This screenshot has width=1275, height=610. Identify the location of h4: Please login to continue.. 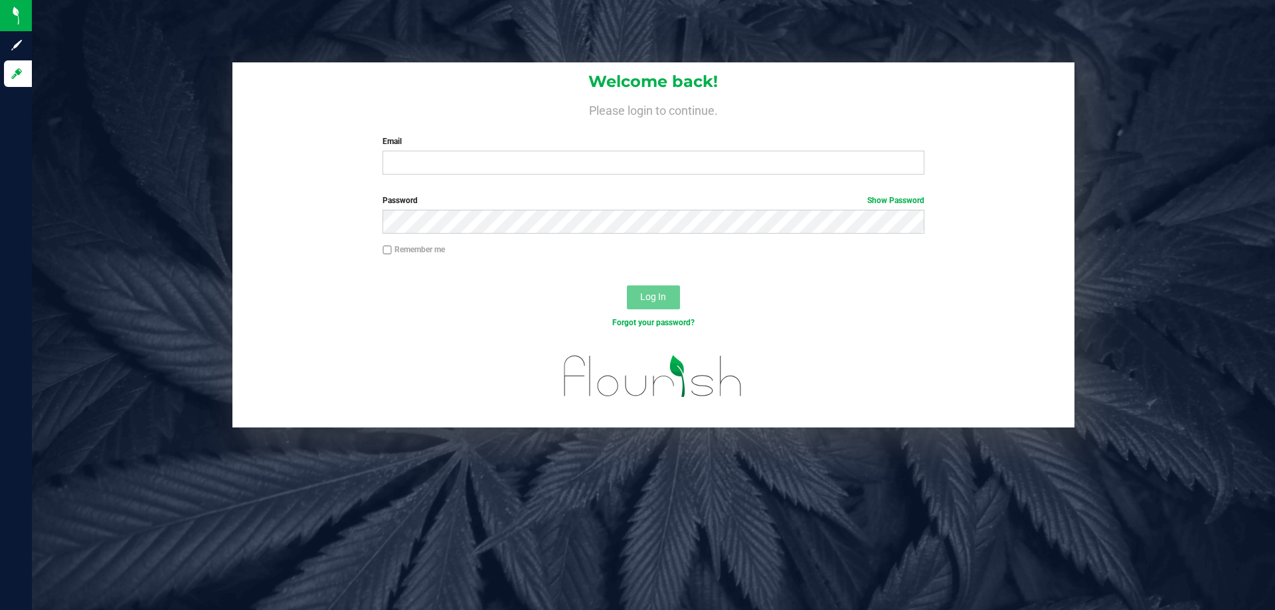
(654, 109).